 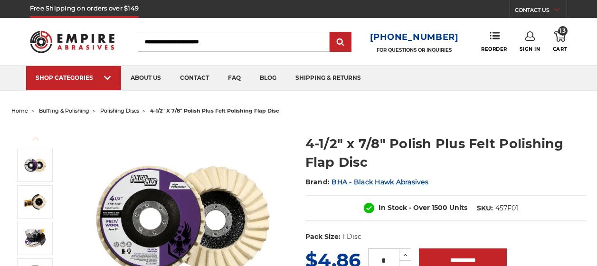 I want to click on a: blog, so click(x=268, y=78).